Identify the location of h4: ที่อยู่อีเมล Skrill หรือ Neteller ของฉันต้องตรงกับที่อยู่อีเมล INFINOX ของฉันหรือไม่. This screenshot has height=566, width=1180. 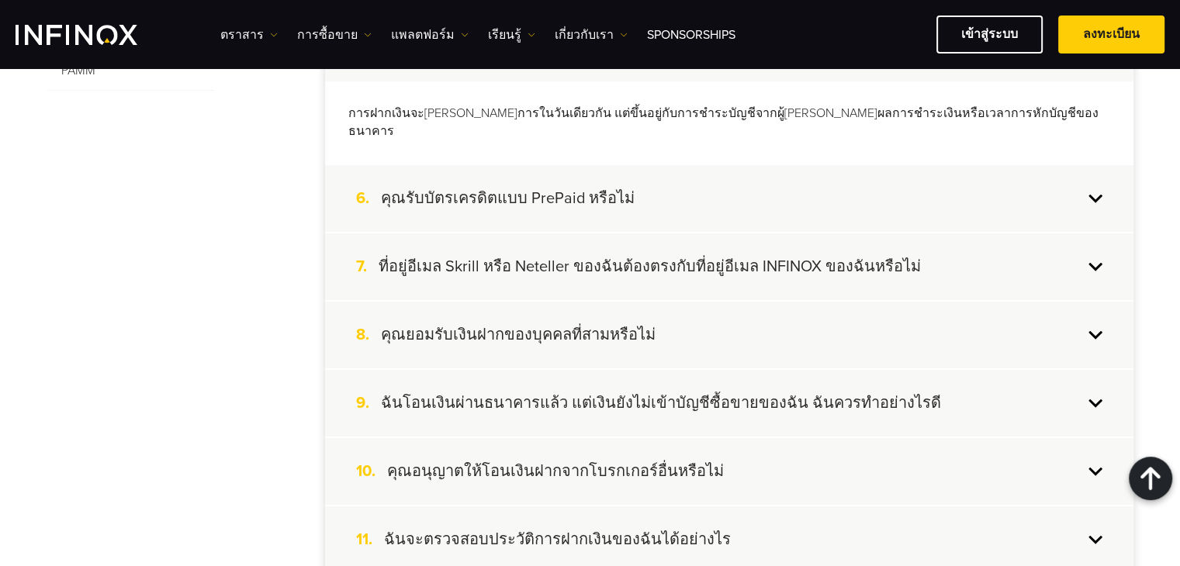
(649, 267).